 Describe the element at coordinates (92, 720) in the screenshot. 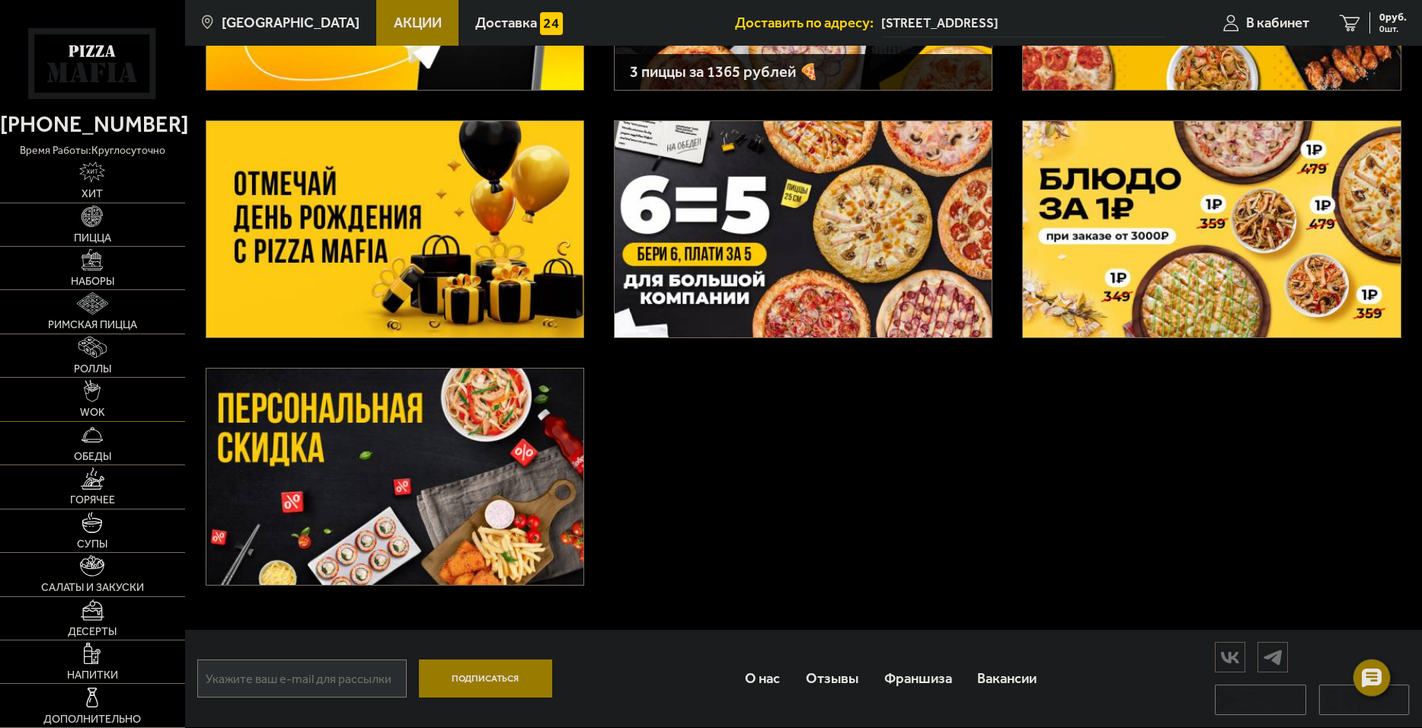

I see `span: Дополнительно` at that location.